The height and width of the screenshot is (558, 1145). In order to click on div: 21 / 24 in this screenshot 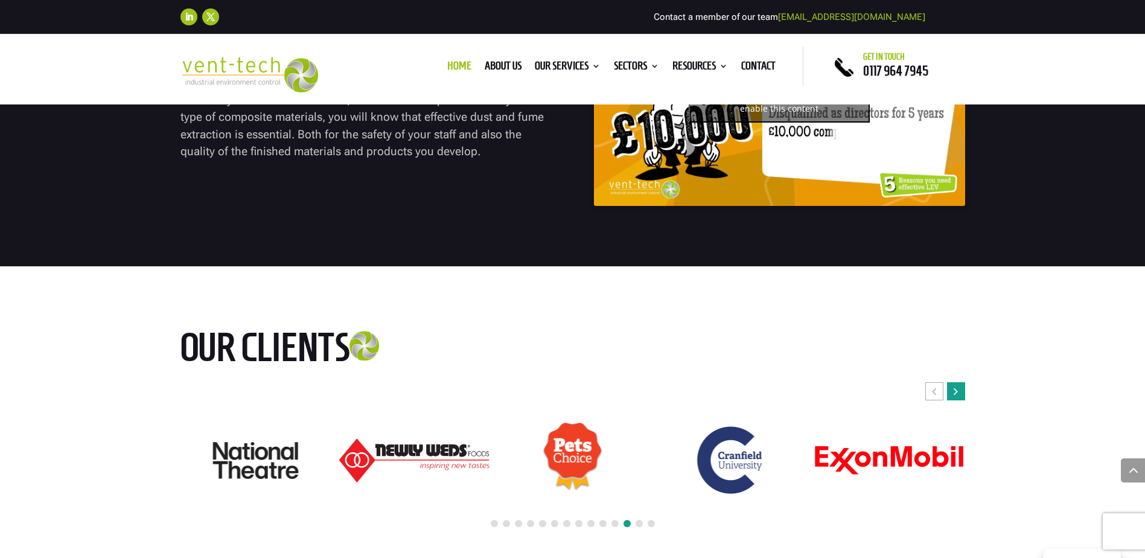, I will do `click(889, 460)`.